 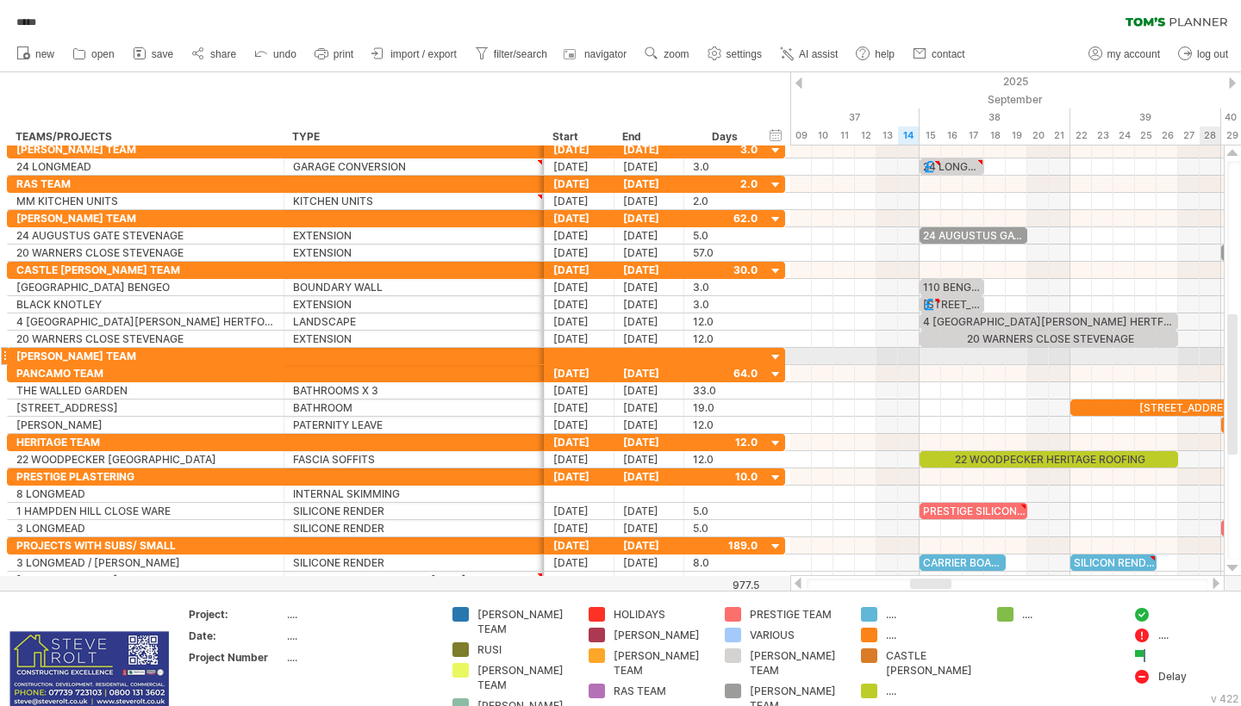 I want to click on a: open, so click(x=94, y=54).